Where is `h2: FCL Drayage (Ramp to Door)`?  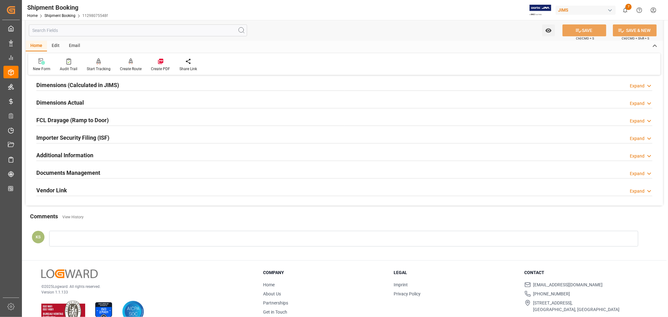 h2: FCL Drayage (Ramp to Door) is located at coordinates (72, 120).